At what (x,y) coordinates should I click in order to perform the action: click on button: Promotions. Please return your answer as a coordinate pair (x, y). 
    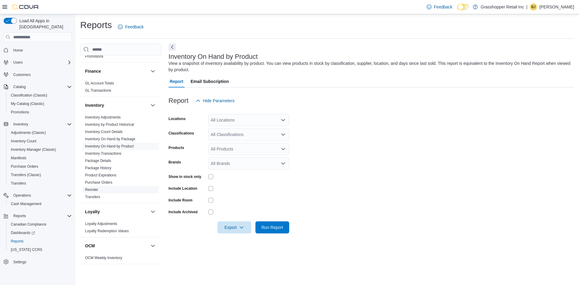
    Looking at the image, I should click on (40, 112).